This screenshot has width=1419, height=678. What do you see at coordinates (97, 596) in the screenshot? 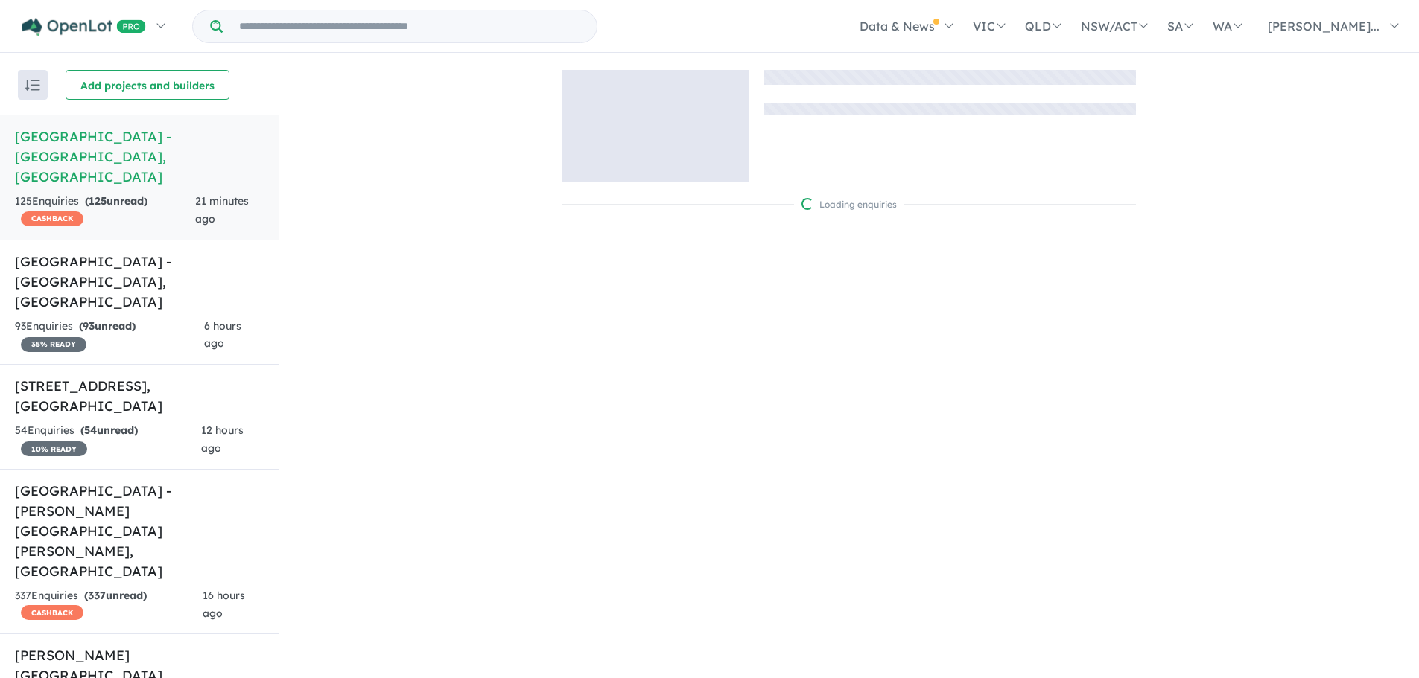
I see `span: 337` at bounding box center [97, 596].